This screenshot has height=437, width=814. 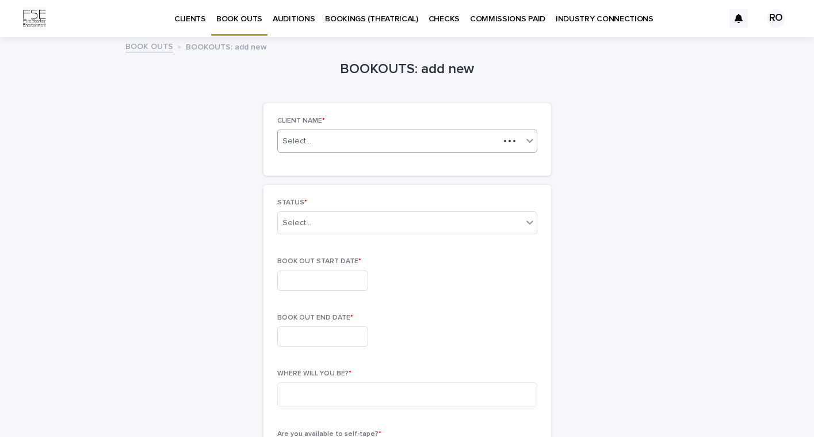 I want to click on img: Km9EesSdRbS9ajqhBzyo, so click(x=35, y=18).